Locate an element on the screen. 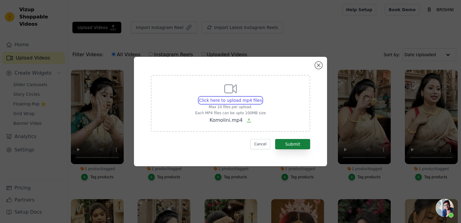 The image size is (461, 223). span: Komolini.mp4 is located at coordinates (226, 120).